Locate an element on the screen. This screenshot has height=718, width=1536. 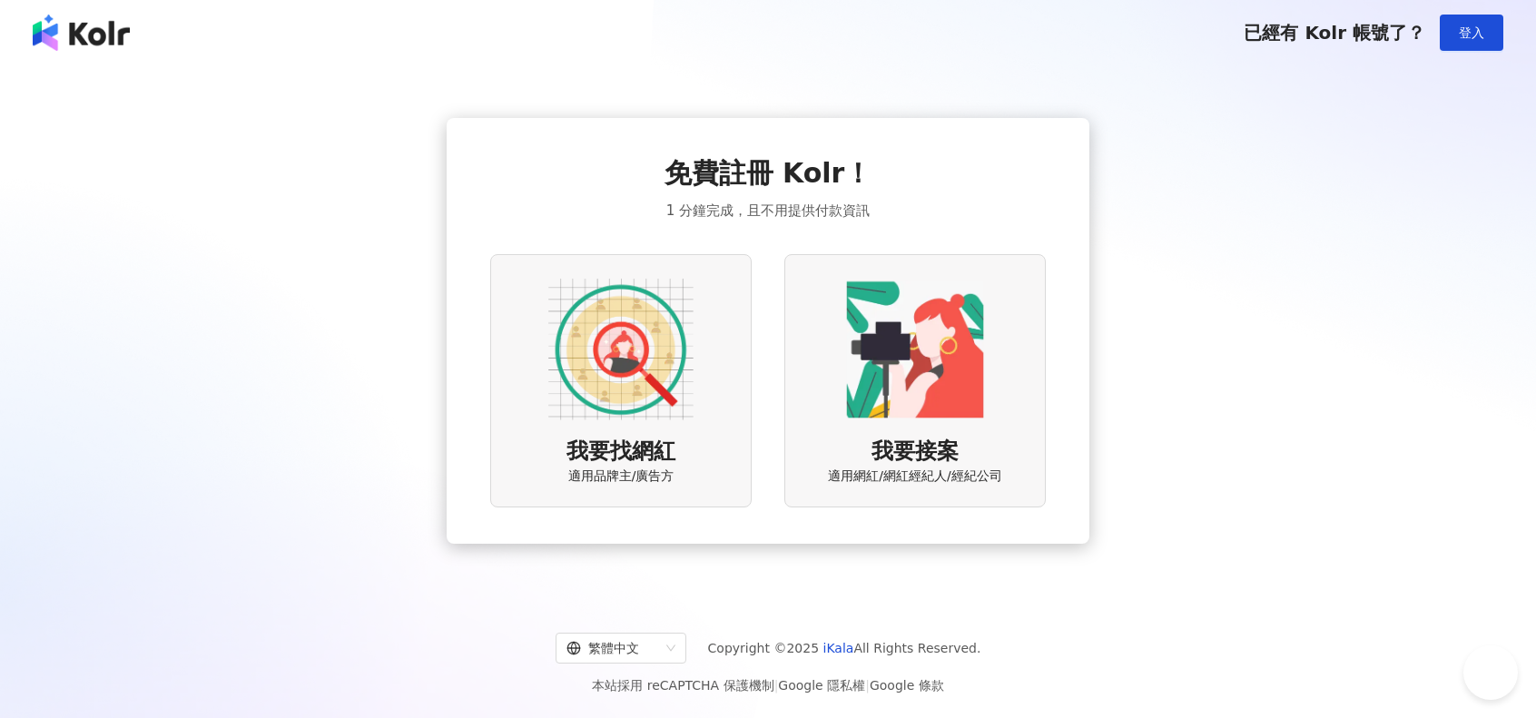
img: logo is located at coordinates (81, 33).